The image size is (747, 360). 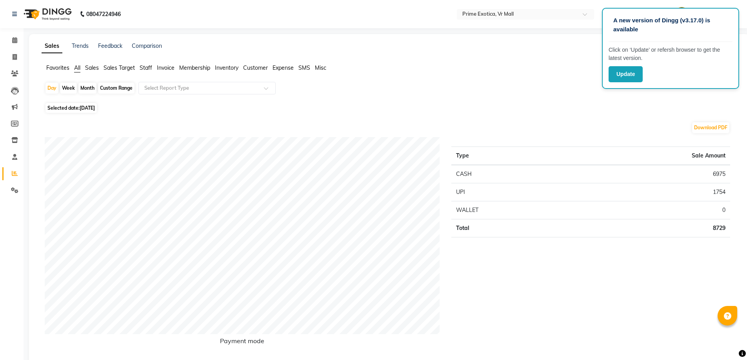 I want to click on td: Total, so click(x=510, y=229).